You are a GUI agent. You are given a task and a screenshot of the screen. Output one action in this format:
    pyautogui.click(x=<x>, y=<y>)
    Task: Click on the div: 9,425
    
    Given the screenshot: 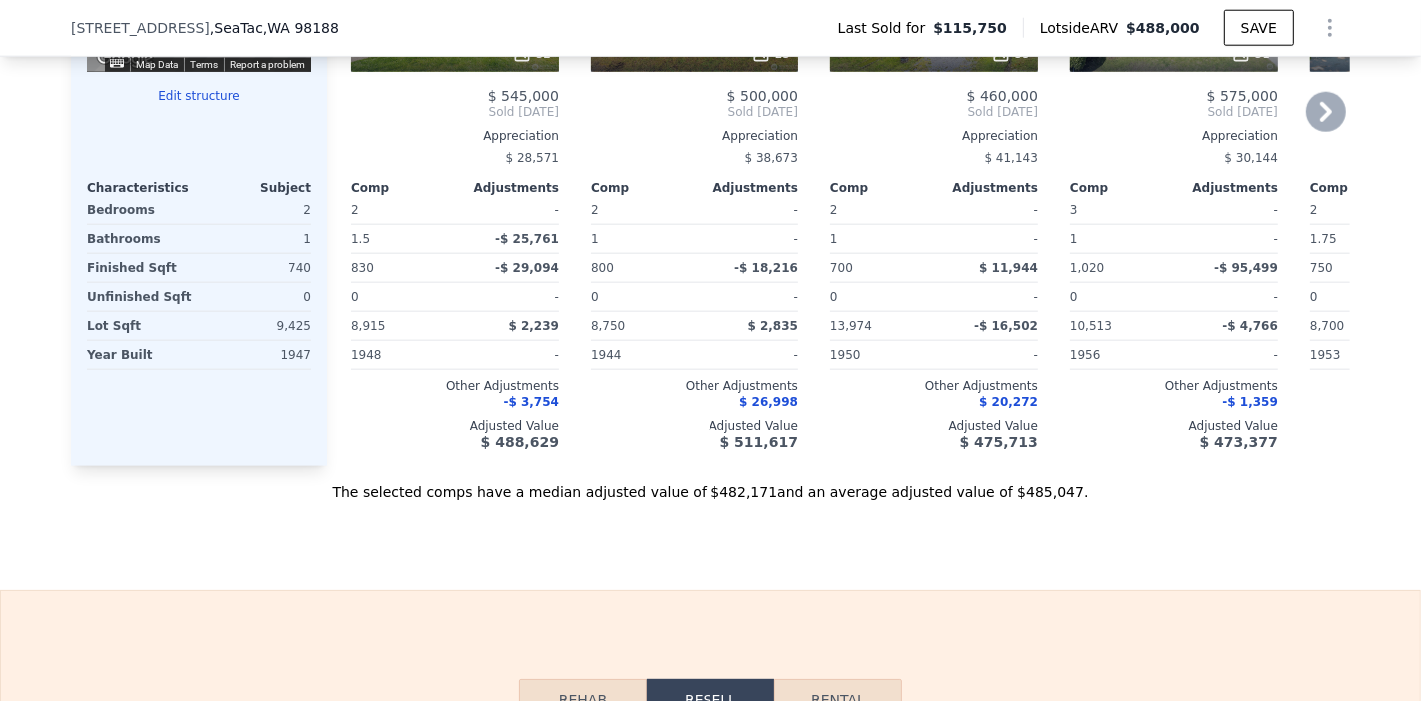 What is the action you would take?
    pyautogui.click(x=257, y=326)
    